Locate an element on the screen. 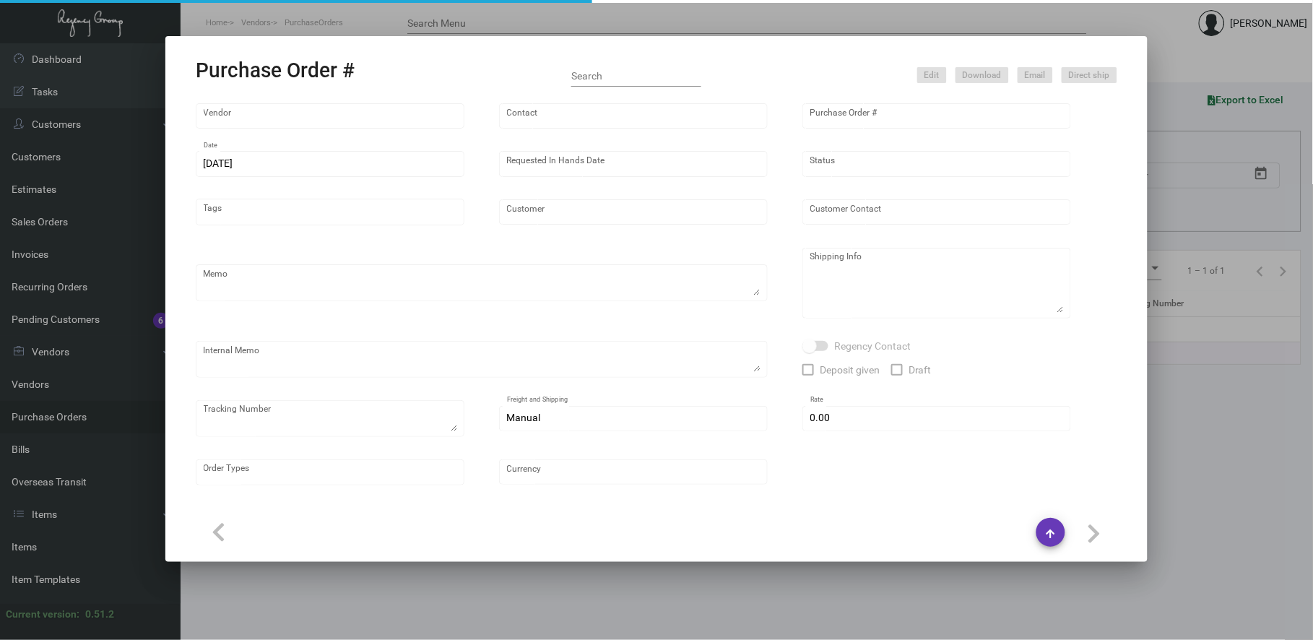 Image resolution: width=1313 pixels, height=640 pixels. button: Email is located at coordinates (1035, 75).